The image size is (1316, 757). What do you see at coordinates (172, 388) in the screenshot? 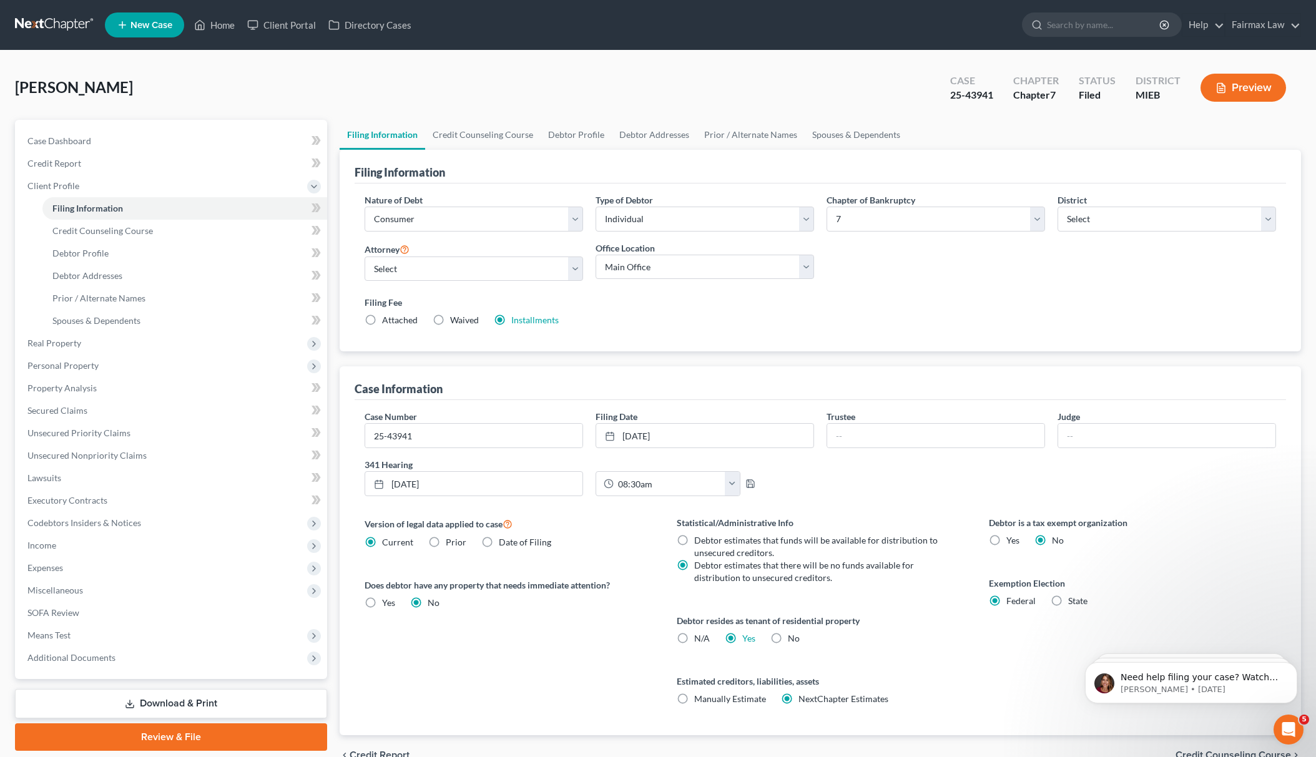
I see `a: Property Analysis` at bounding box center [172, 388].